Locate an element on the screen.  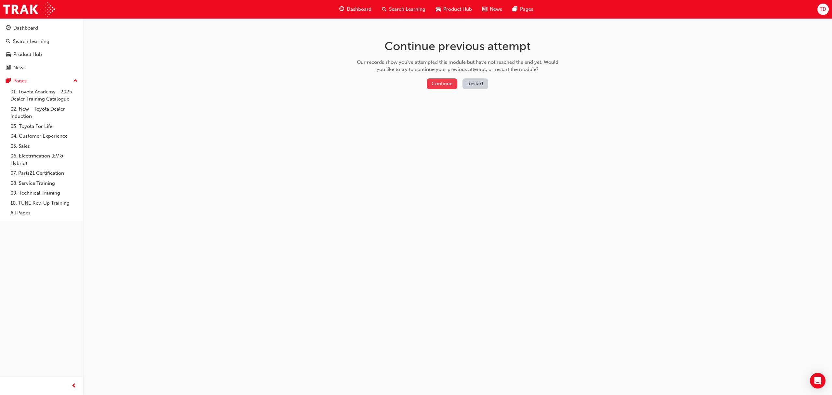
a: Trak is located at coordinates (29, 9).